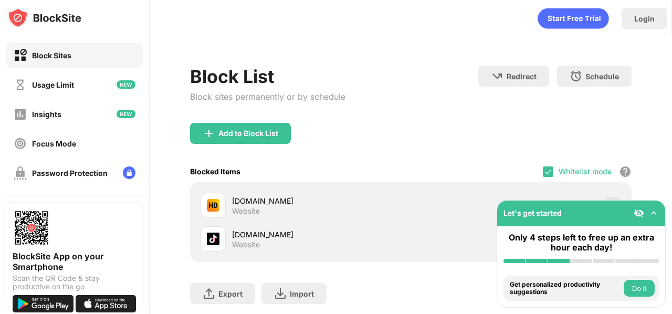 The width and height of the screenshot is (672, 314). What do you see at coordinates (521, 76) in the screenshot?
I see `div: Redirect` at bounding box center [521, 76].